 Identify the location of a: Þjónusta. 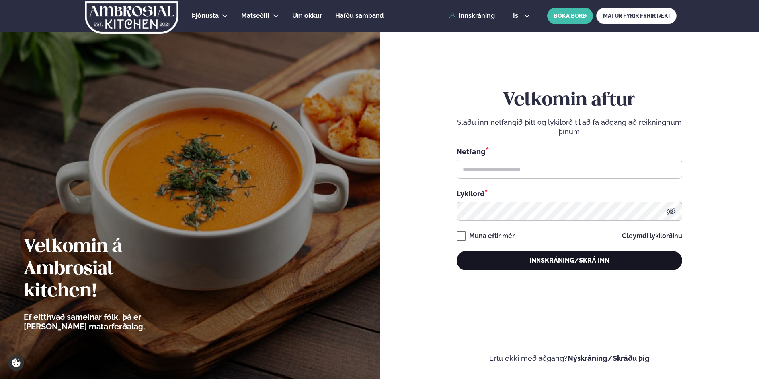
(205, 16).